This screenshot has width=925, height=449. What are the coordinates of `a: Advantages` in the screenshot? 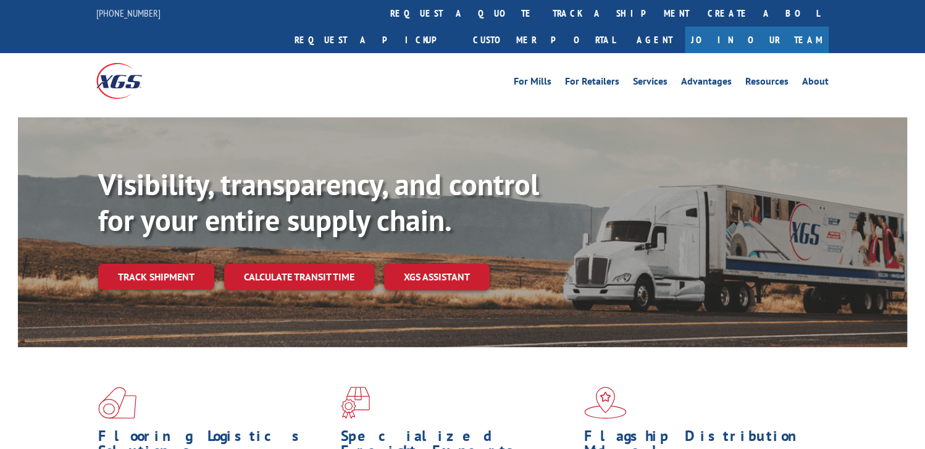 It's located at (707, 83).